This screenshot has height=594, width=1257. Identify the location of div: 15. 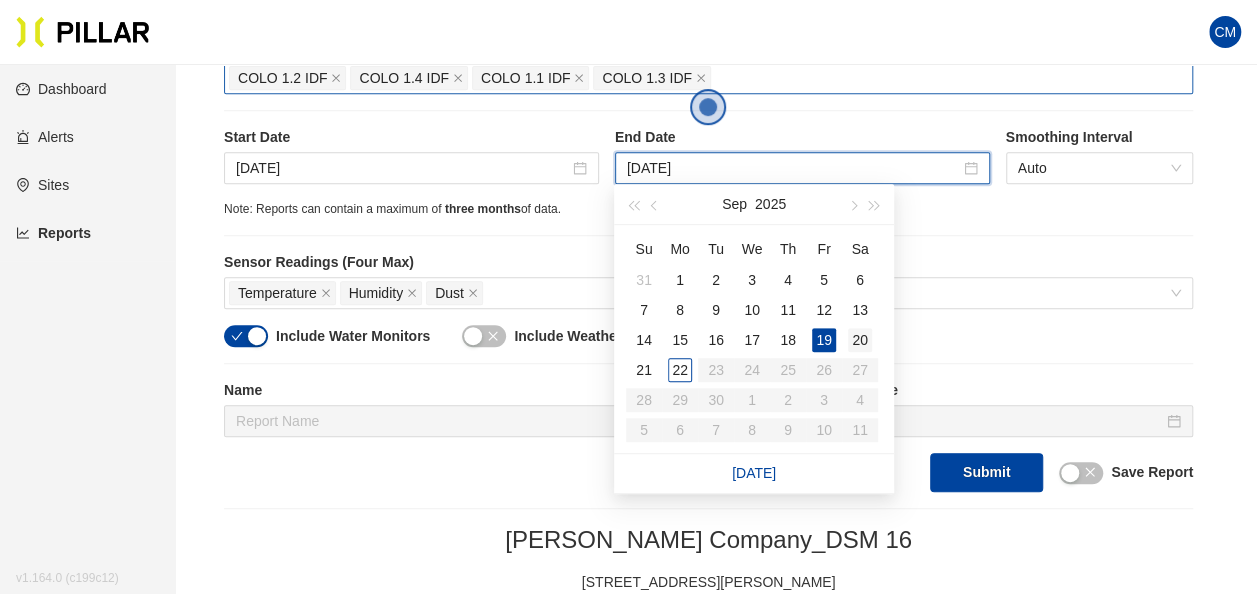
(680, 340).